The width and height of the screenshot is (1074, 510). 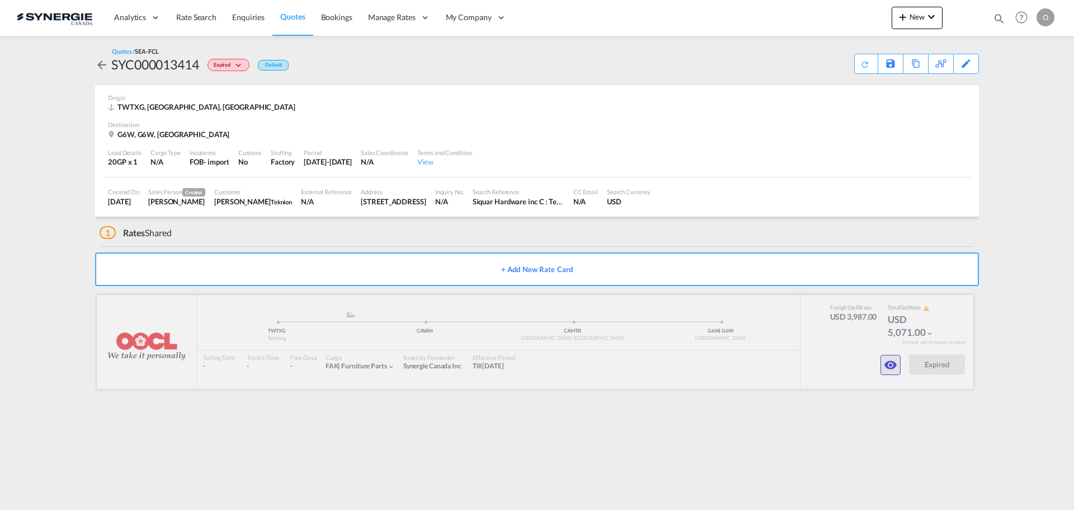 I want to click on button: icon-eye, so click(x=891, y=365).